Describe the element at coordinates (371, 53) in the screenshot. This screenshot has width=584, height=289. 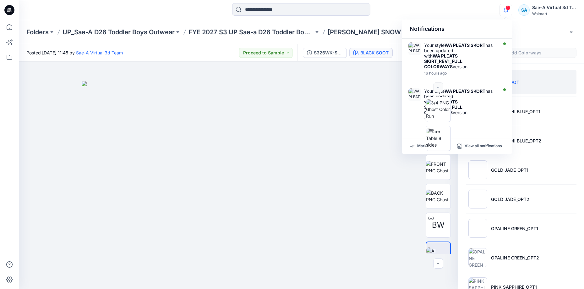
I see `button: BLACK SOOT` at that location.